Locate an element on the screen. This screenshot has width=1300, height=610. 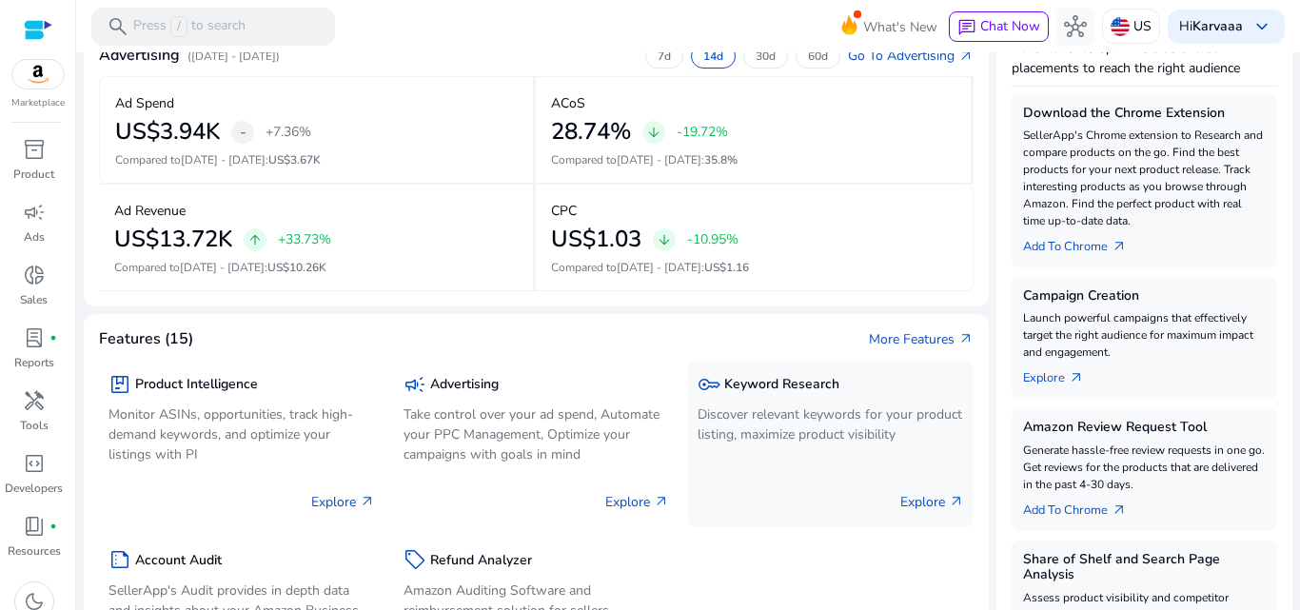
p: -10.95% is located at coordinates (713, 240).